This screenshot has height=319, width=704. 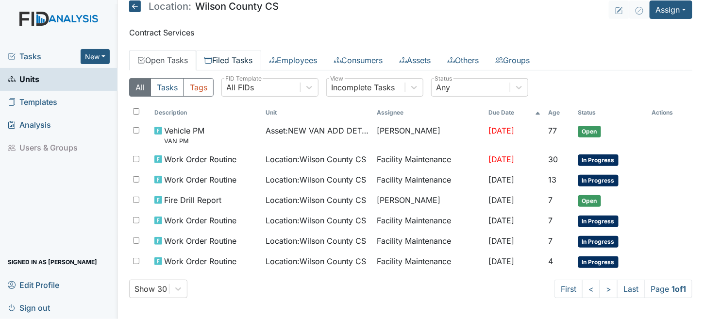 I want to click on span: Tasks, so click(x=44, y=56).